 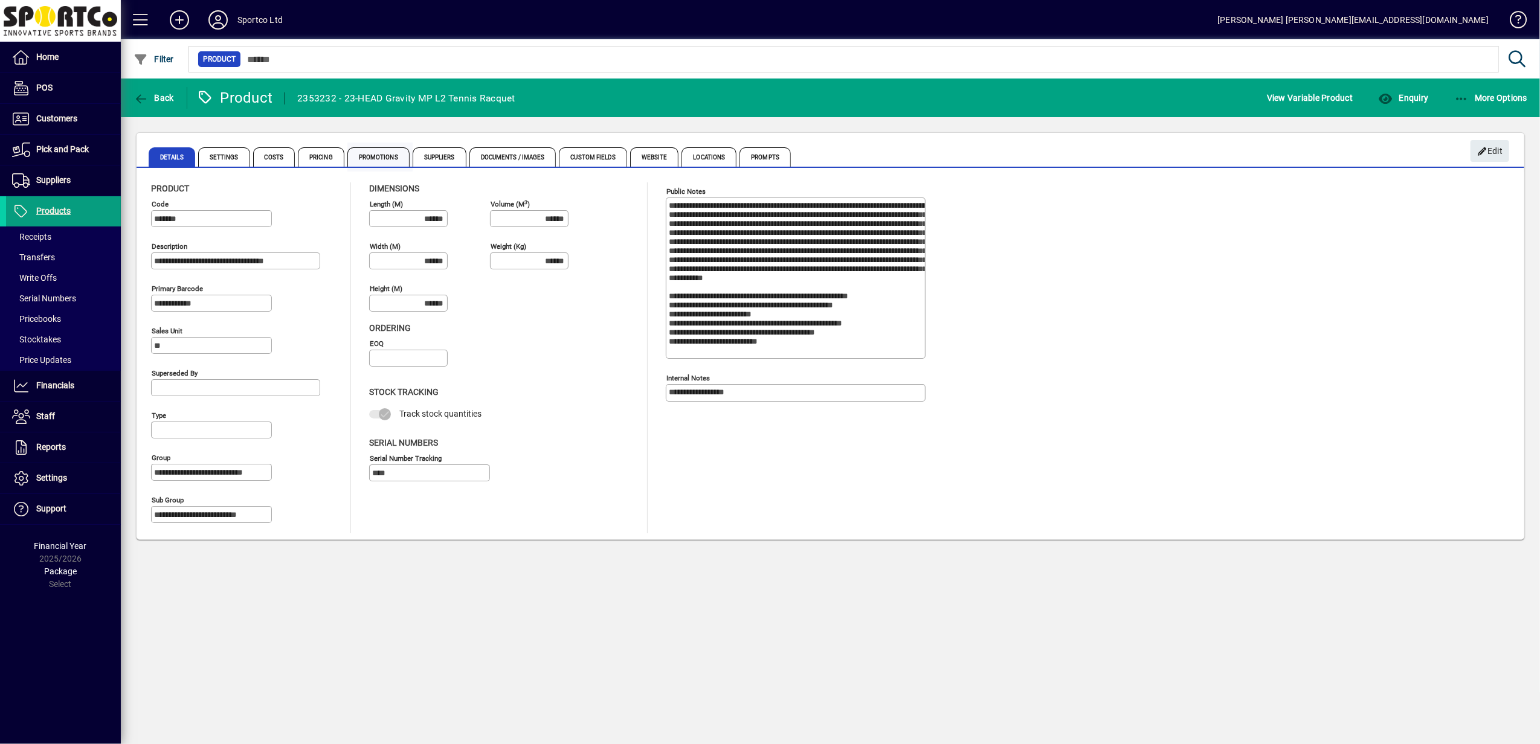 I want to click on a: Support, so click(x=63, y=509).